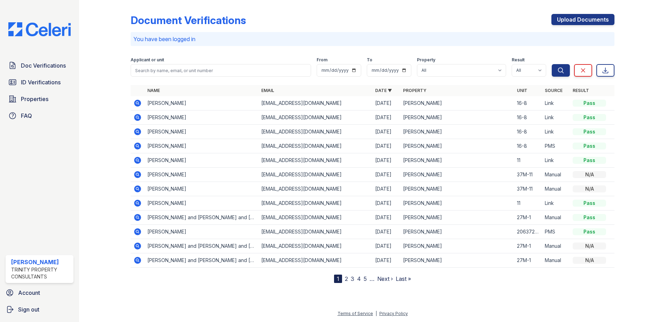 The height and width of the screenshot is (322, 666). What do you see at coordinates (528, 160) in the screenshot?
I see `td: 11` at bounding box center [528, 160].